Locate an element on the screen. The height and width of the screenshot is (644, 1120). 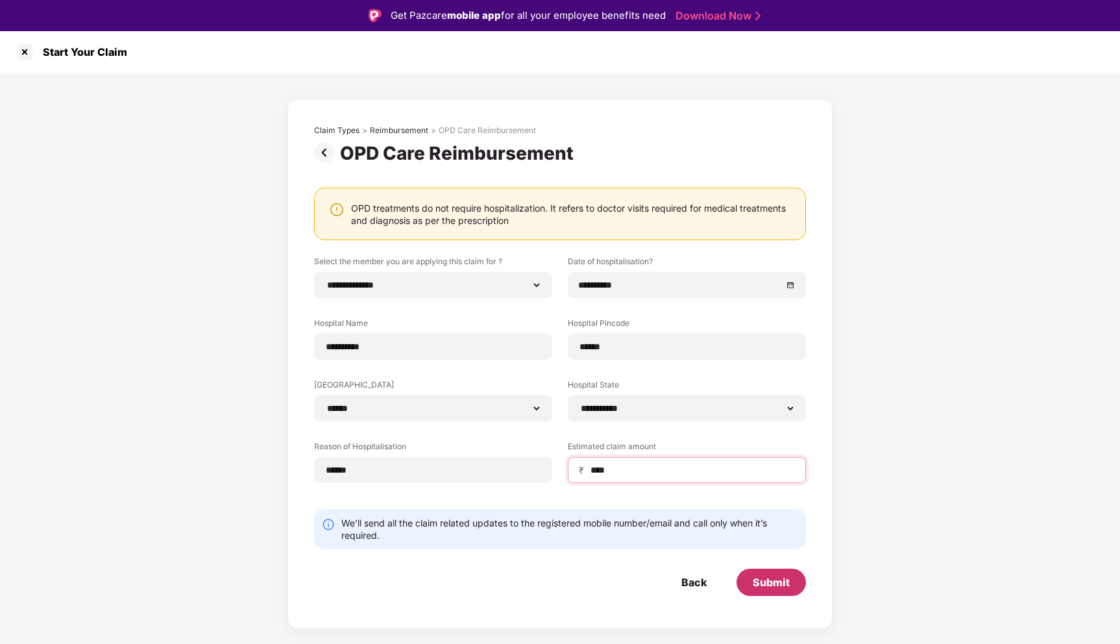
div: Start Your Claim is located at coordinates (81, 52).